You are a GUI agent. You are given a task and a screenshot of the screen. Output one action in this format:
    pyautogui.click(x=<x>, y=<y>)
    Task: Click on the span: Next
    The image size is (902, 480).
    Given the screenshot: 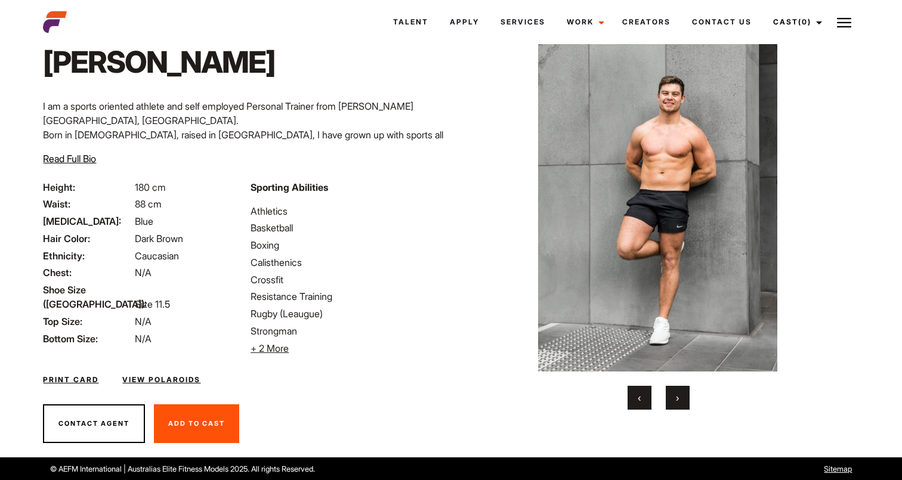 What is the action you would take?
    pyautogui.click(x=677, y=398)
    